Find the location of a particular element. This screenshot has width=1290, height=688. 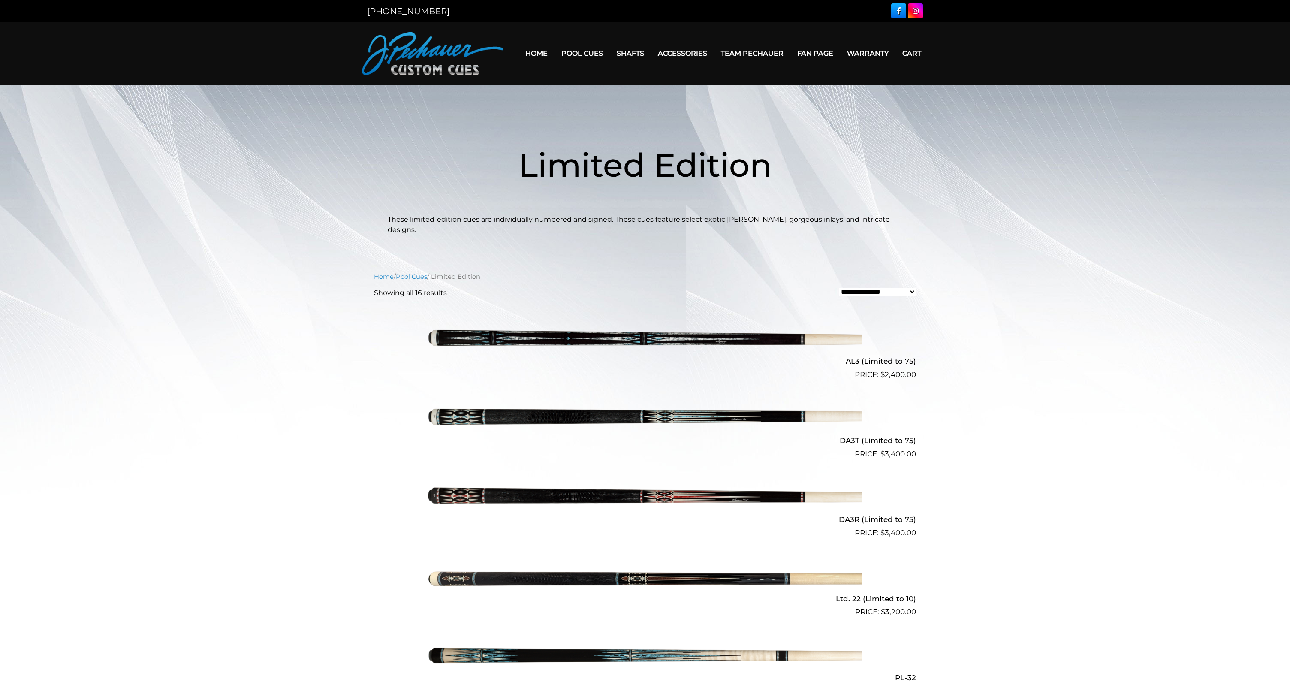

a: Fan Page is located at coordinates (815, 53).